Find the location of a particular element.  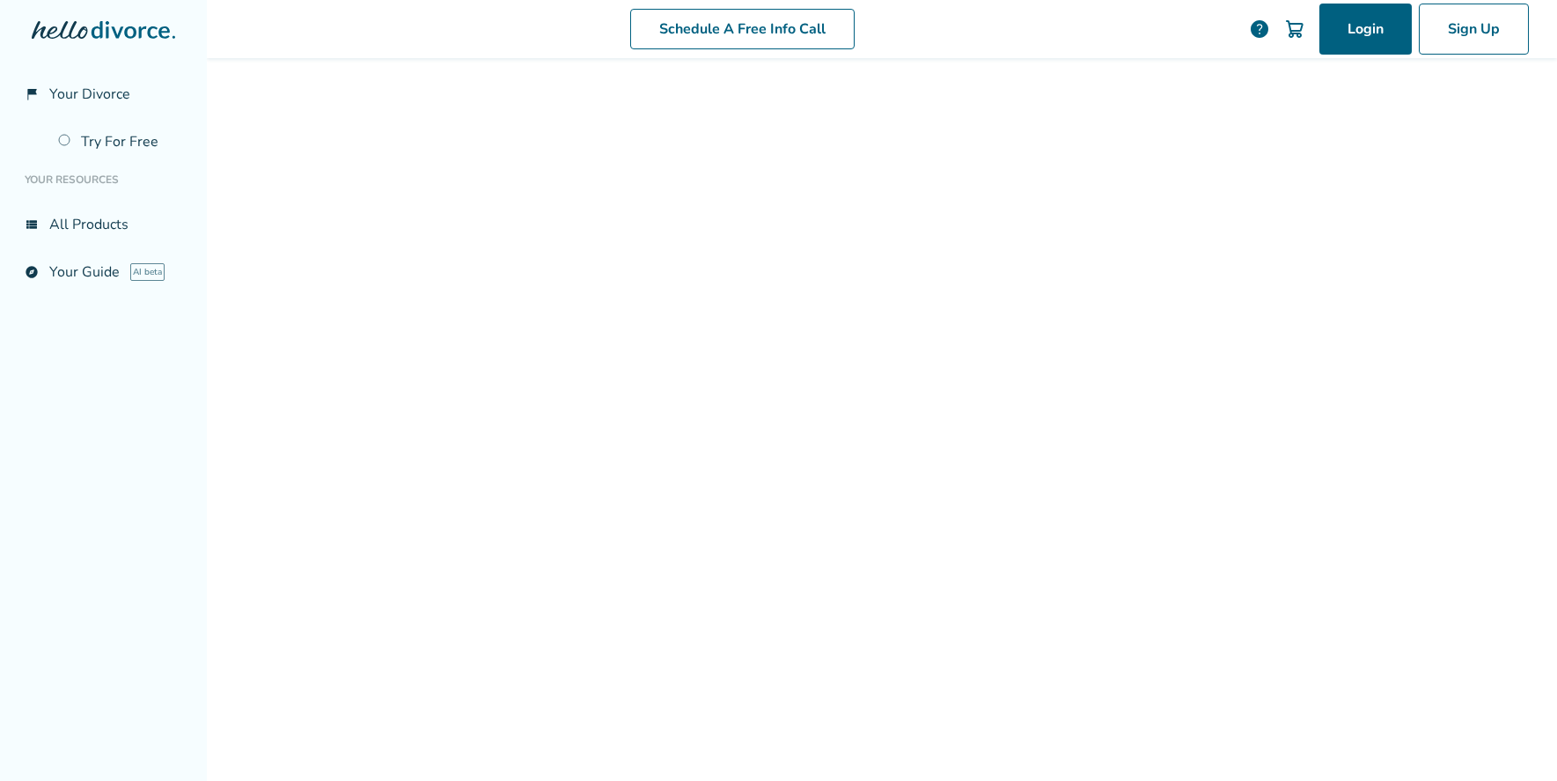

a: Schedule A Free Info Call is located at coordinates (742, 29).